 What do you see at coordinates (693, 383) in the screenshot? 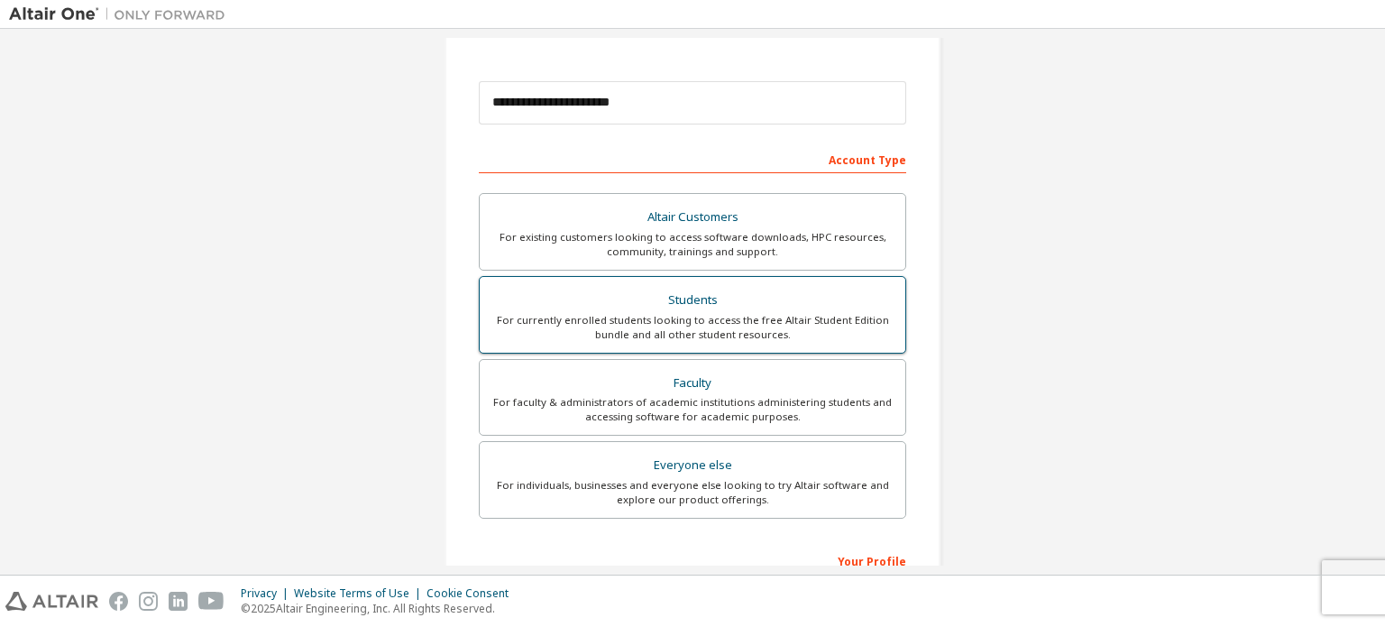
I see `div: Faculty` at bounding box center [693, 383].